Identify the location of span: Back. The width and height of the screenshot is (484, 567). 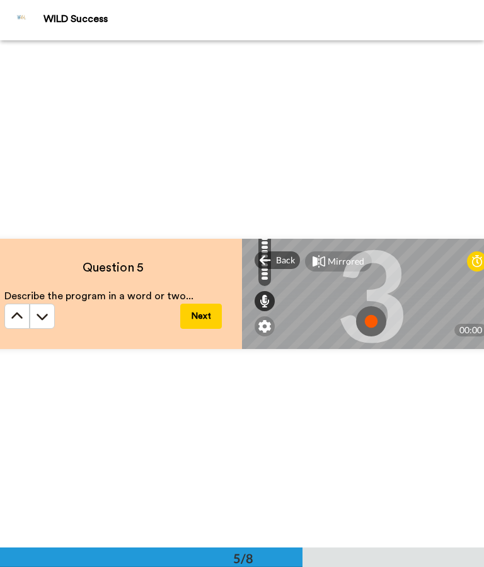
(285, 260).